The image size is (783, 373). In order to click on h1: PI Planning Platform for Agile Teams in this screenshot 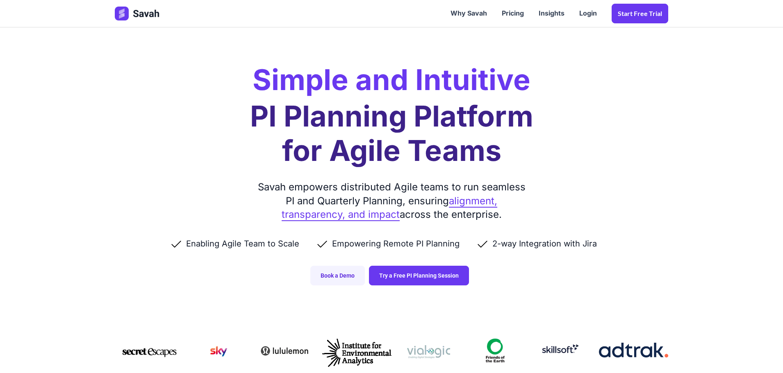, I will do `click(392, 134)`.